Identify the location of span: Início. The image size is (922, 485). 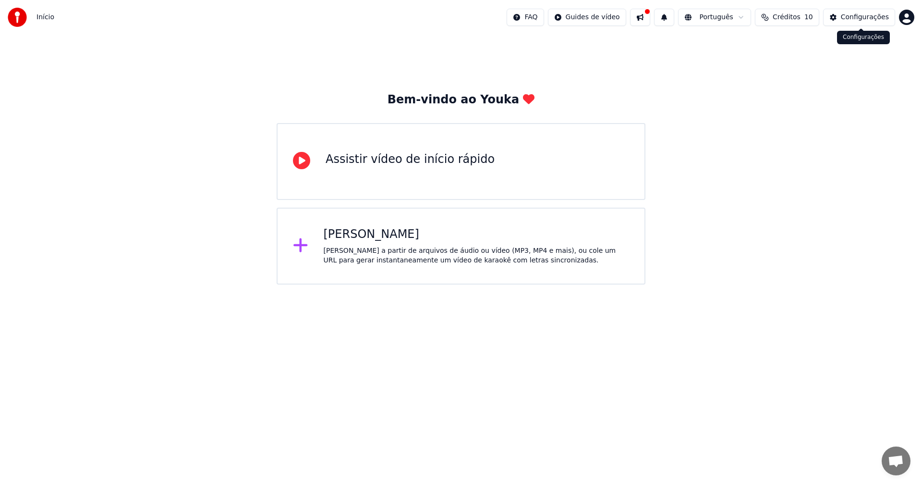
(45, 17).